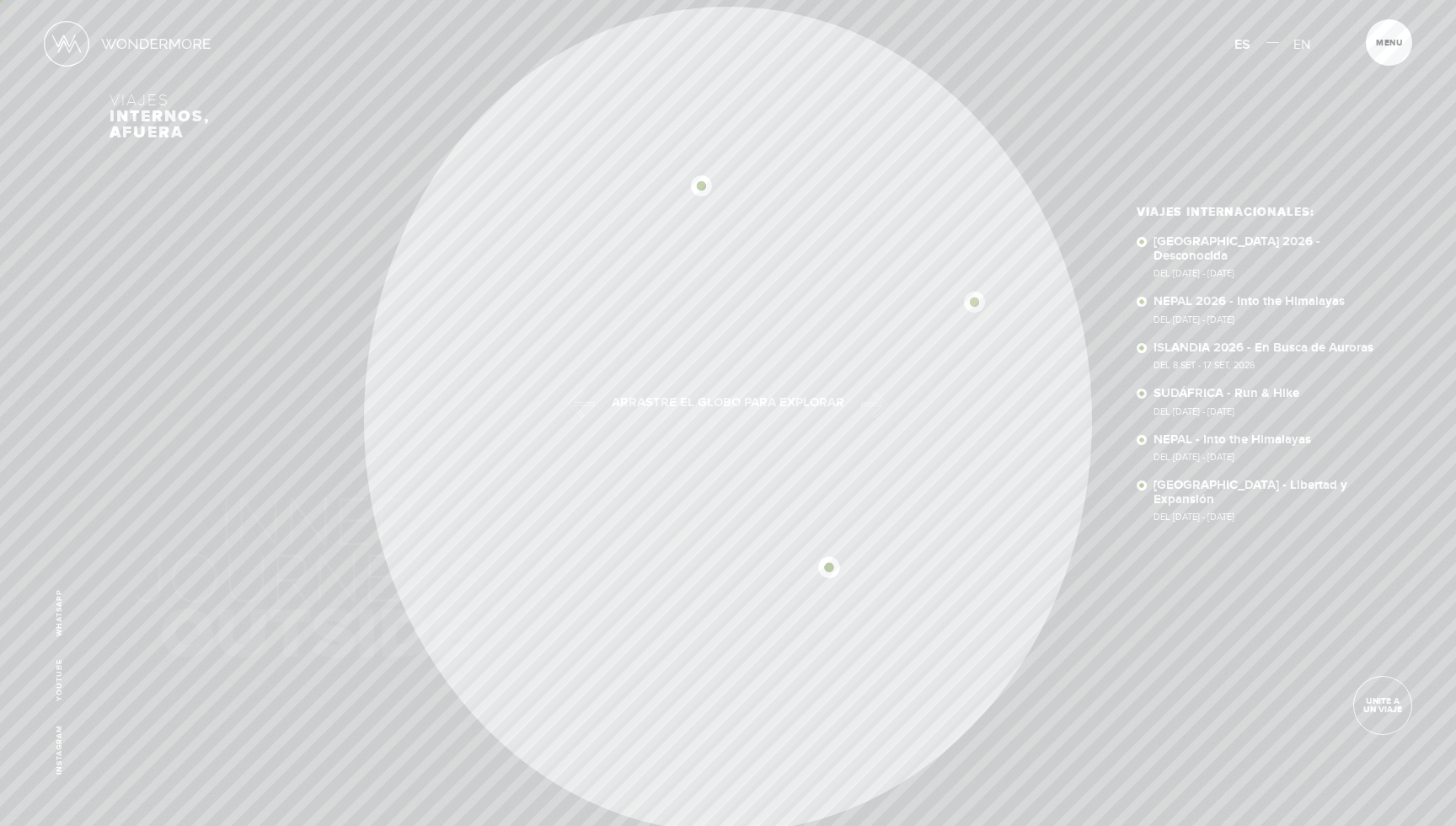 The height and width of the screenshot is (826, 1456). What do you see at coordinates (728, 117) in the screenshot?
I see `h3: Viajes internos, afuera` at bounding box center [728, 117].